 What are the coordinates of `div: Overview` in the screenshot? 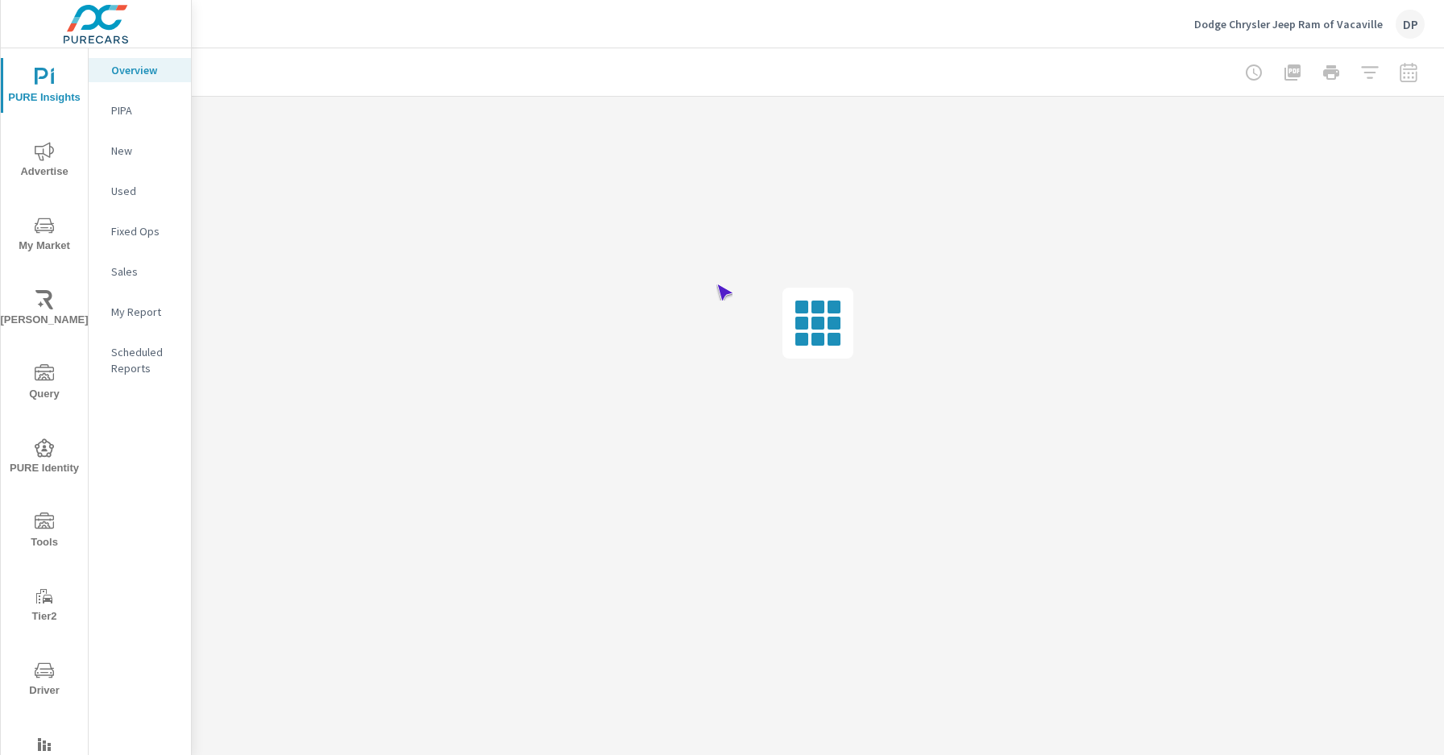 It's located at (139, 70).